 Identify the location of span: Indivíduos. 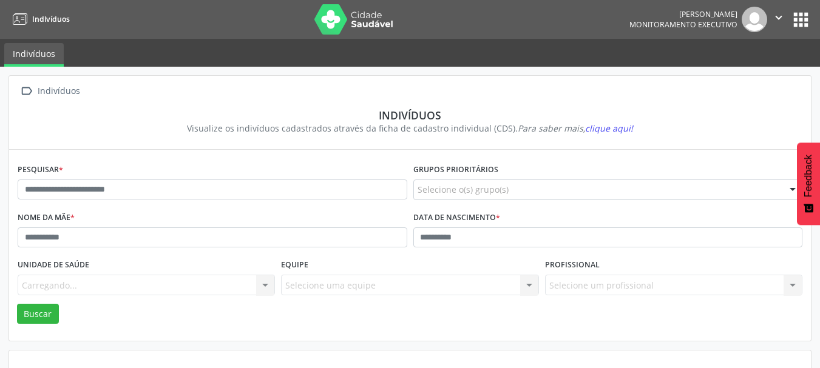
(51, 19).